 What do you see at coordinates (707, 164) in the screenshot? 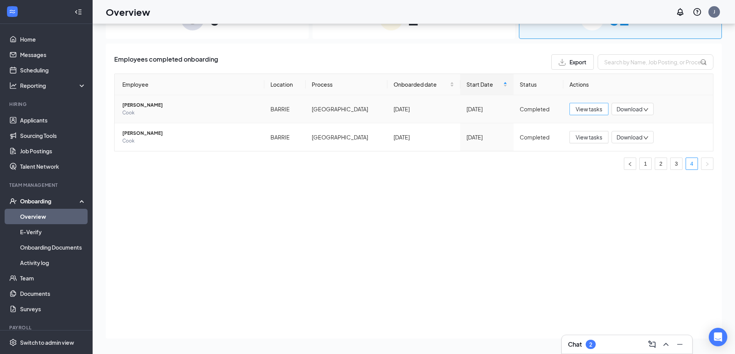
I see `li: Next Page` at bounding box center [707, 164].